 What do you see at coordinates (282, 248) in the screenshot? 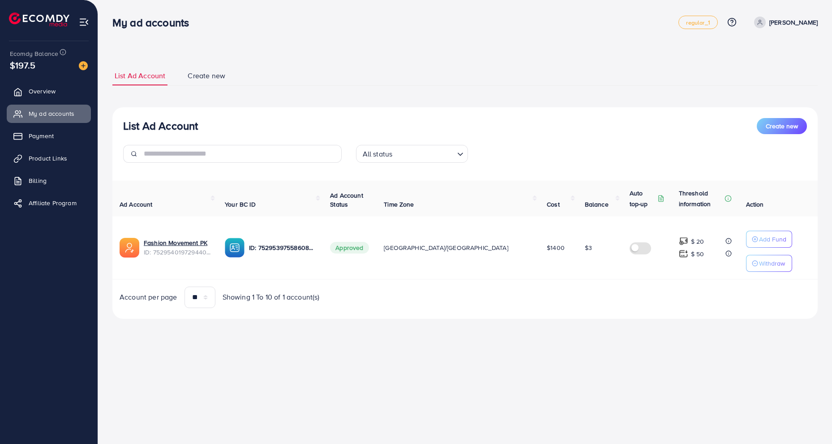
I see `p: ID: 7529539755860836369` at bounding box center [282, 248].